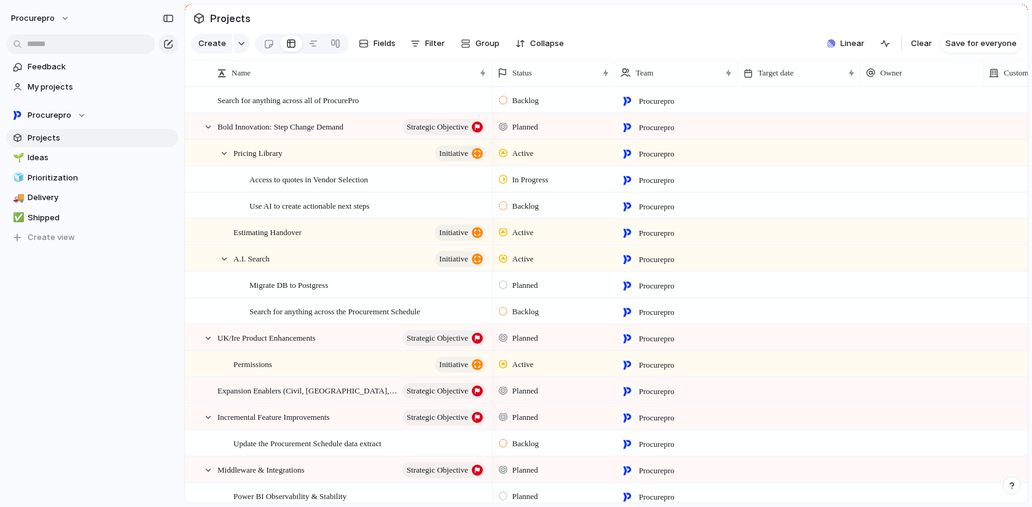  Describe the element at coordinates (377, 44) in the screenshot. I see `button: Fields` at that location.